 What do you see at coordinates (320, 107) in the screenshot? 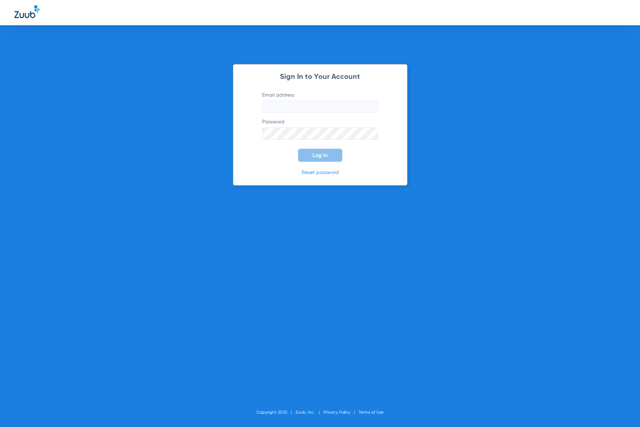
I see `input: Email addressOpen Keeper Popup` at bounding box center [320, 107].